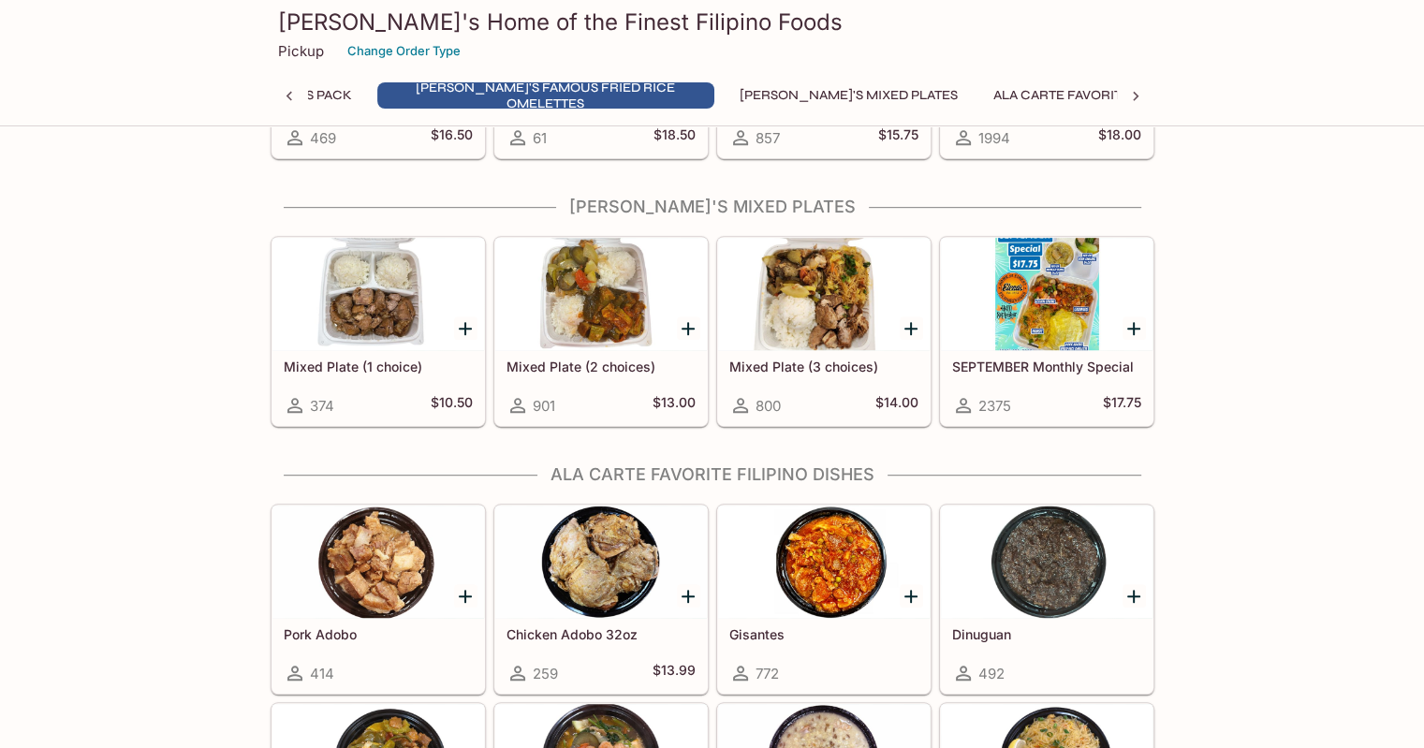 The height and width of the screenshot is (748, 1424). Describe the element at coordinates (911, 328) in the screenshot. I see `button: Add Mixed Plate (3 choices)` at that location.